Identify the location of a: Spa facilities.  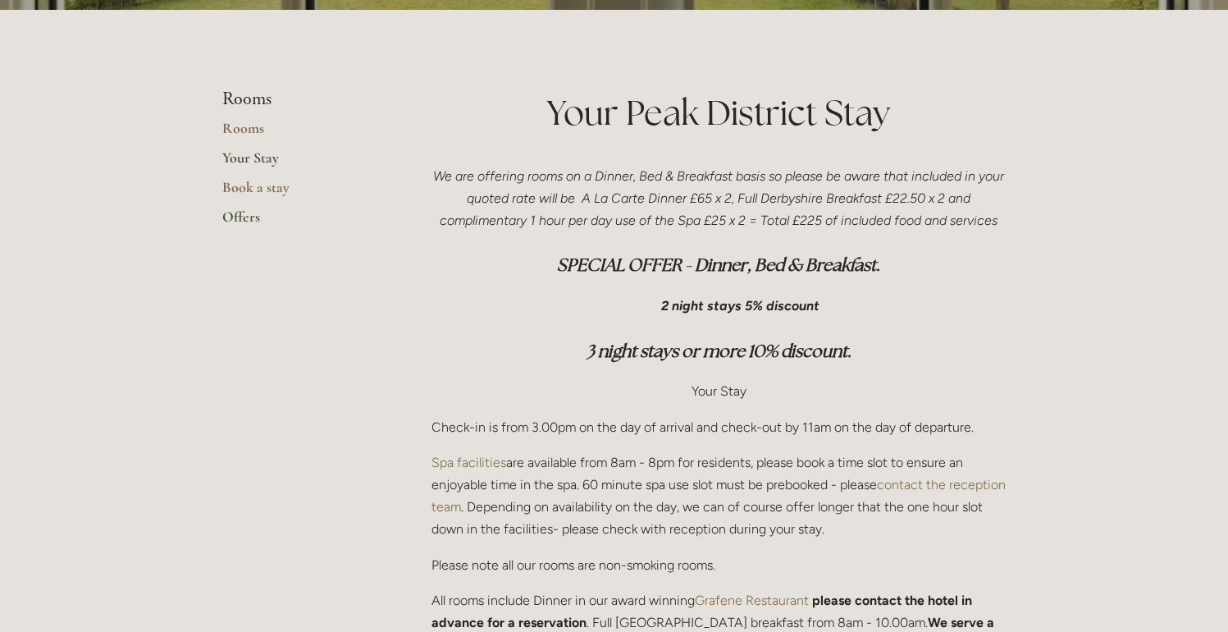
(468, 462).